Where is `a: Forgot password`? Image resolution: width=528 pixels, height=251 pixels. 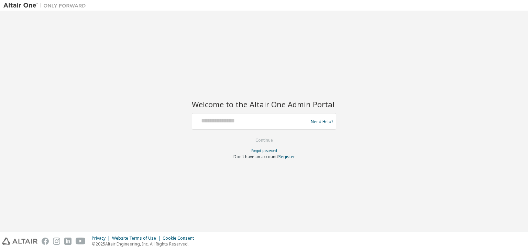 a: Forgot password is located at coordinates (264, 150).